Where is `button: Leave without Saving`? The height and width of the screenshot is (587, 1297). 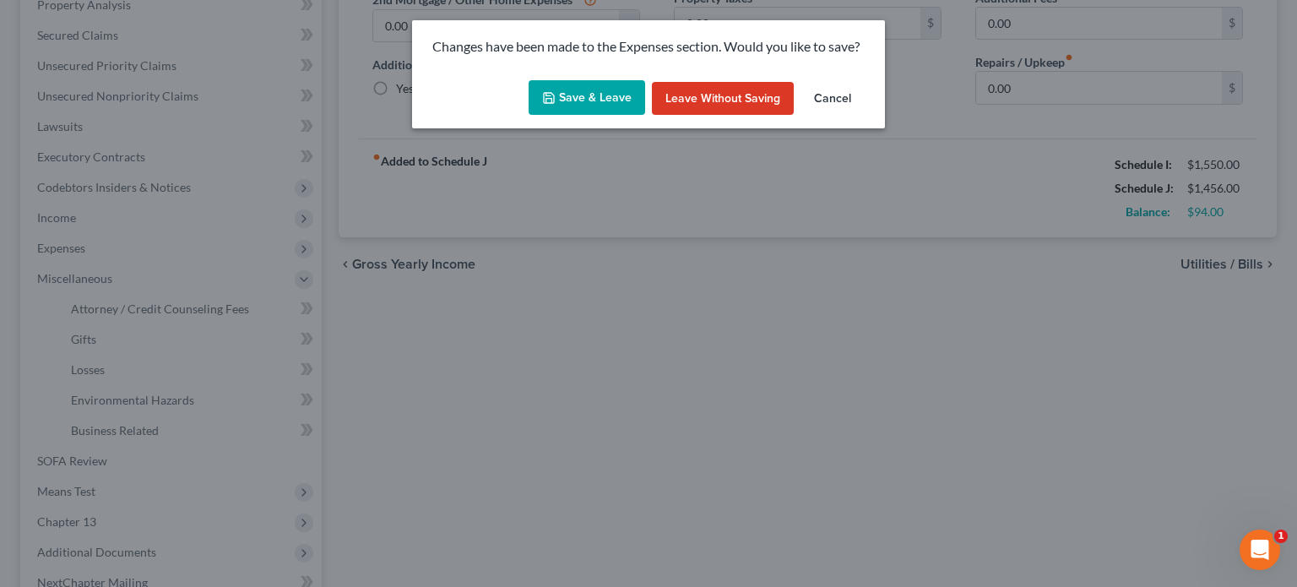
button: Leave without Saving is located at coordinates (723, 99).